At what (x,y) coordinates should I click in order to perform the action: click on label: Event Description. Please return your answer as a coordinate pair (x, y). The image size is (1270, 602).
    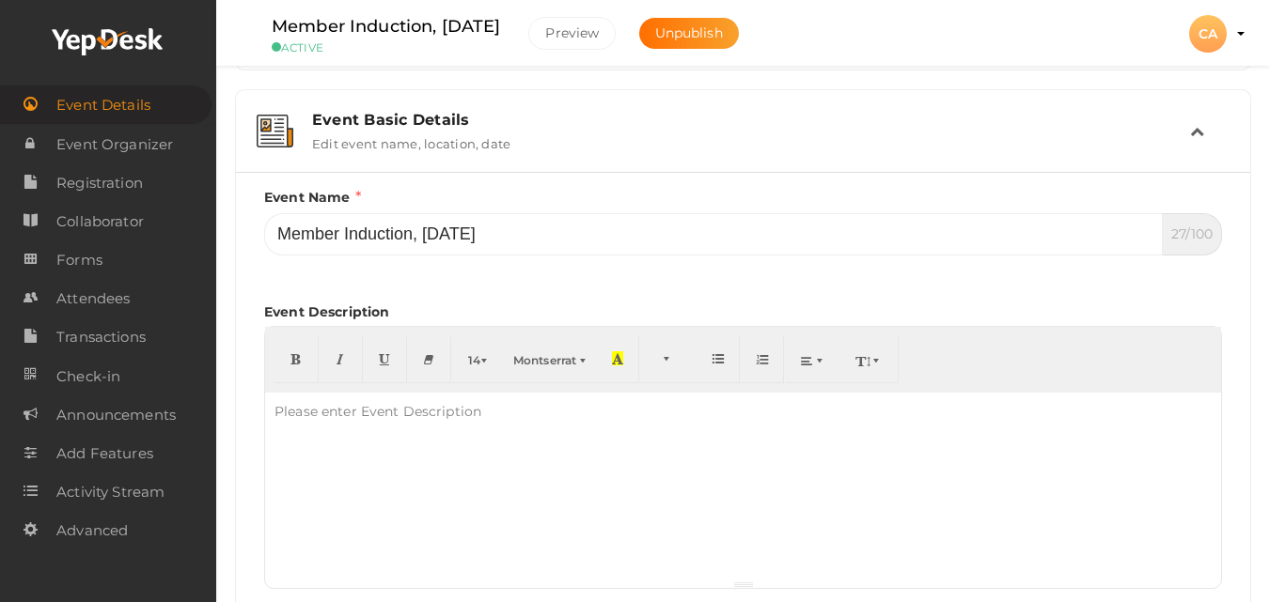
    Looking at the image, I should click on (326, 312).